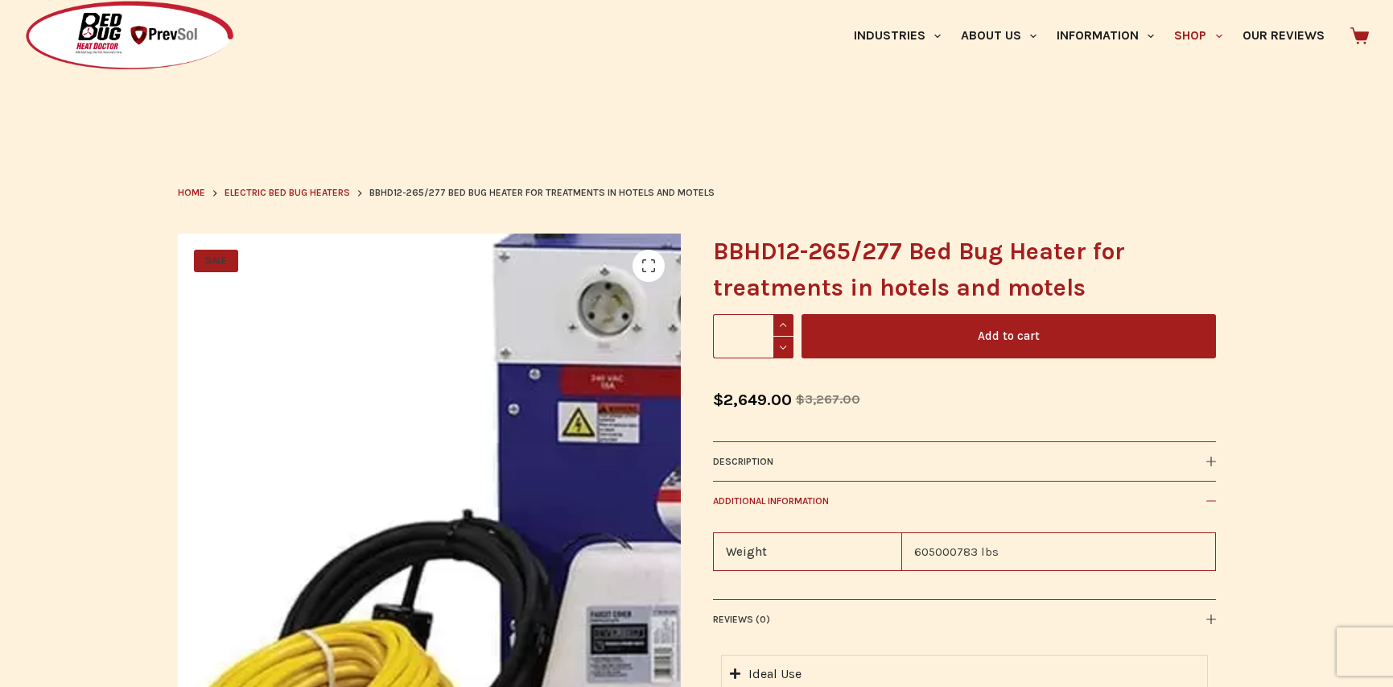 This screenshot has width=1393, height=687. What do you see at coordinates (828, 398) in the screenshot?
I see `bdi: 3,267.00` at bounding box center [828, 398].